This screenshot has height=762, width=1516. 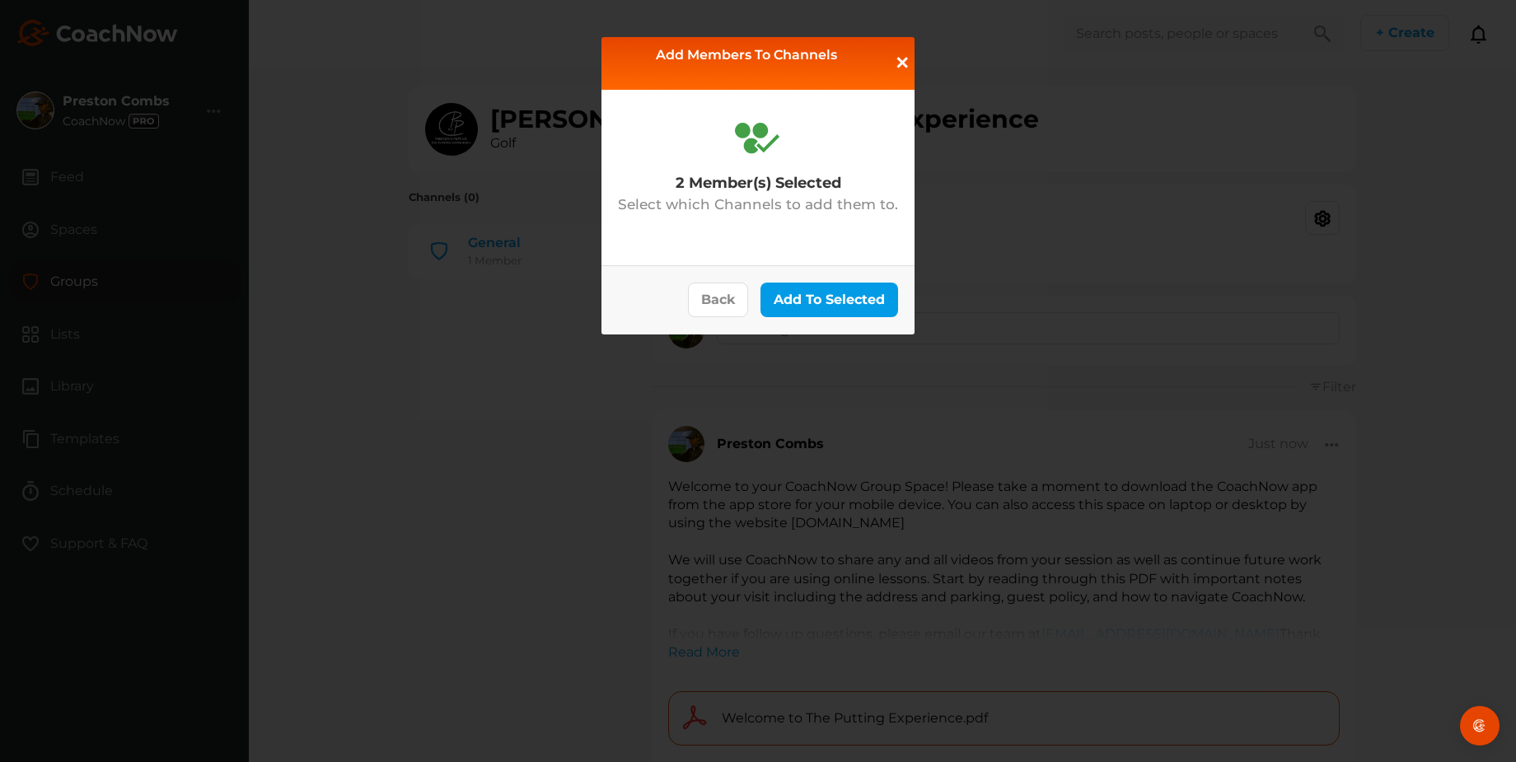 I want to click on h3: Add Members To Channels, so click(x=746, y=63).